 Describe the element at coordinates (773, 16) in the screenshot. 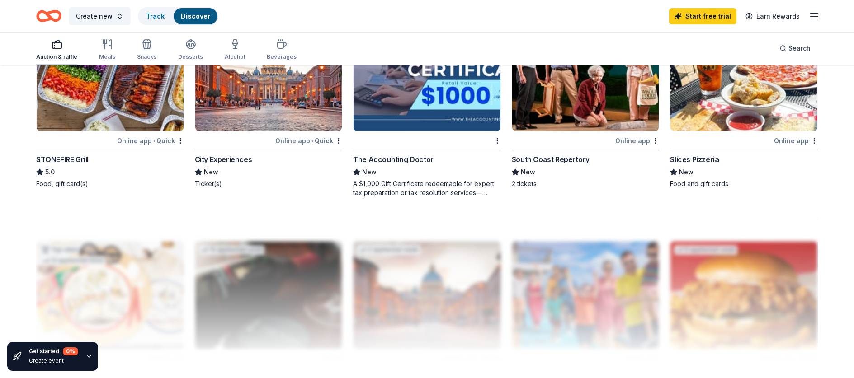

I see `a: Earn Rewards` at that location.